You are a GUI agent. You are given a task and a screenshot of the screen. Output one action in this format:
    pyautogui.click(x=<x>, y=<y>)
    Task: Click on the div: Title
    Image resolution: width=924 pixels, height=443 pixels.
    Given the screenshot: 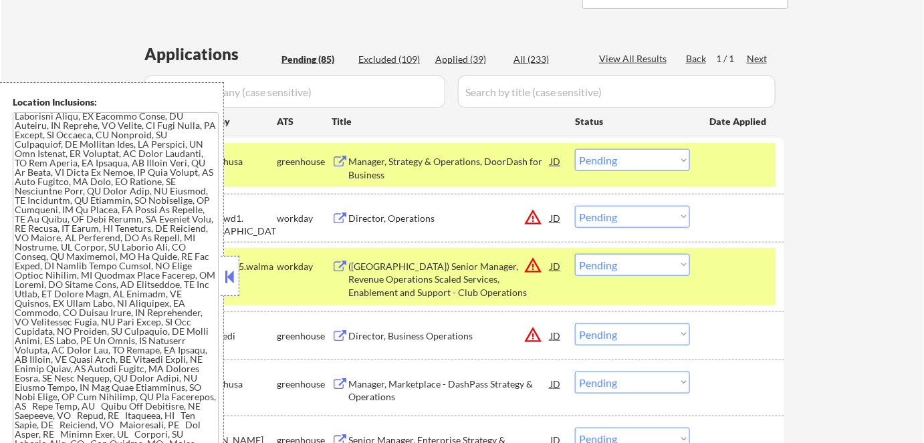 What is the action you would take?
    pyautogui.click(x=447, y=122)
    